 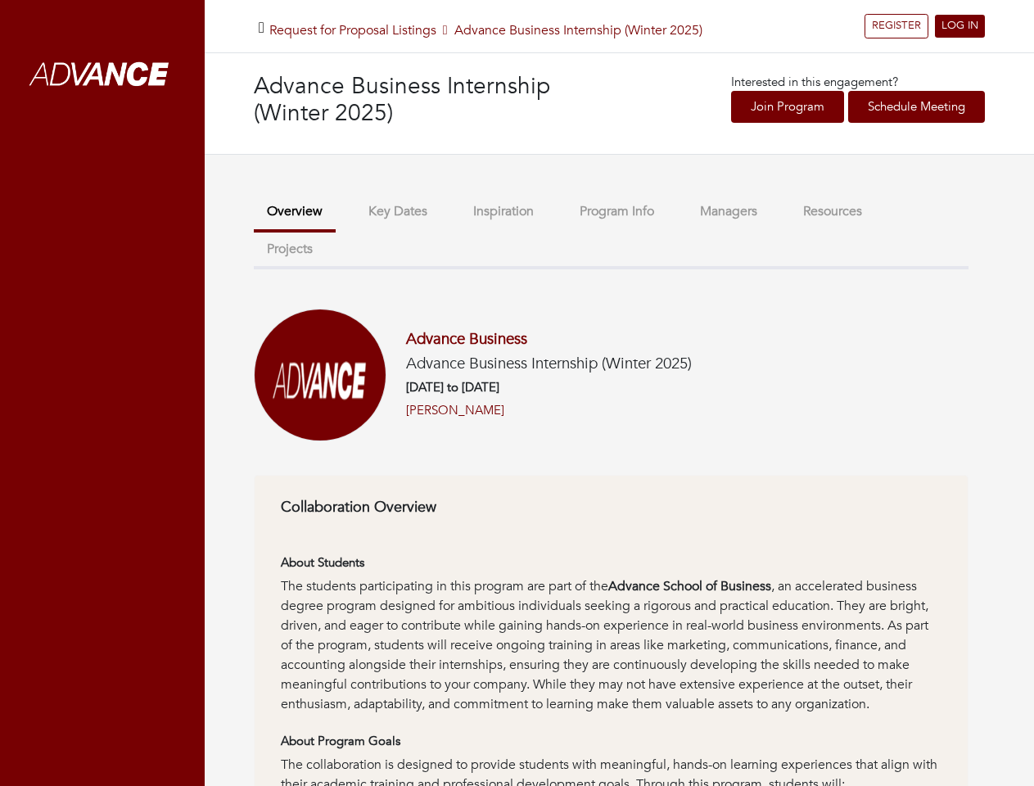 What do you see at coordinates (858, 82) in the screenshot?
I see `p: Interested in this engagement?` at bounding box center [858, 82].